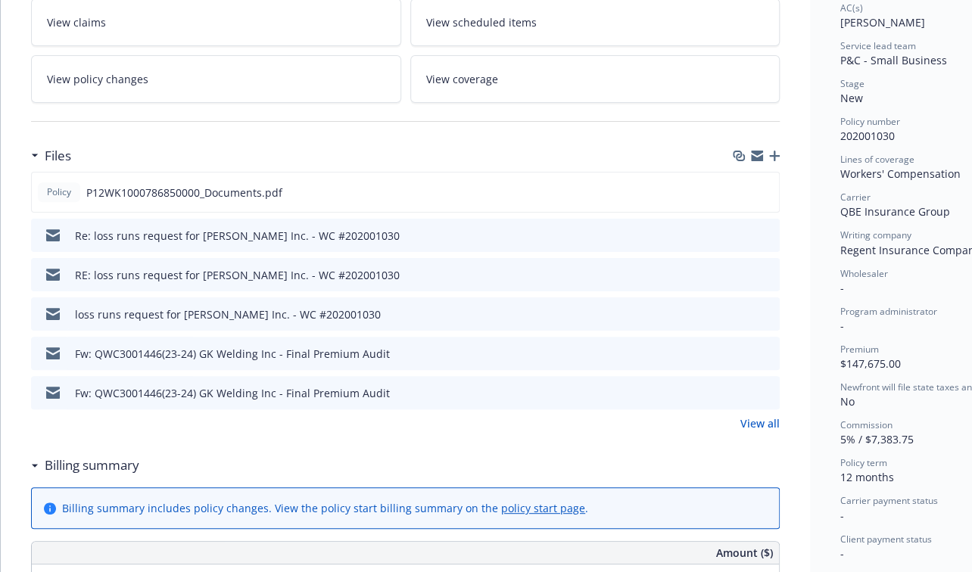  What do you see at coordinates (847, 401) in the screenshot?
I see `span: No` at bounding box center [847, 401].